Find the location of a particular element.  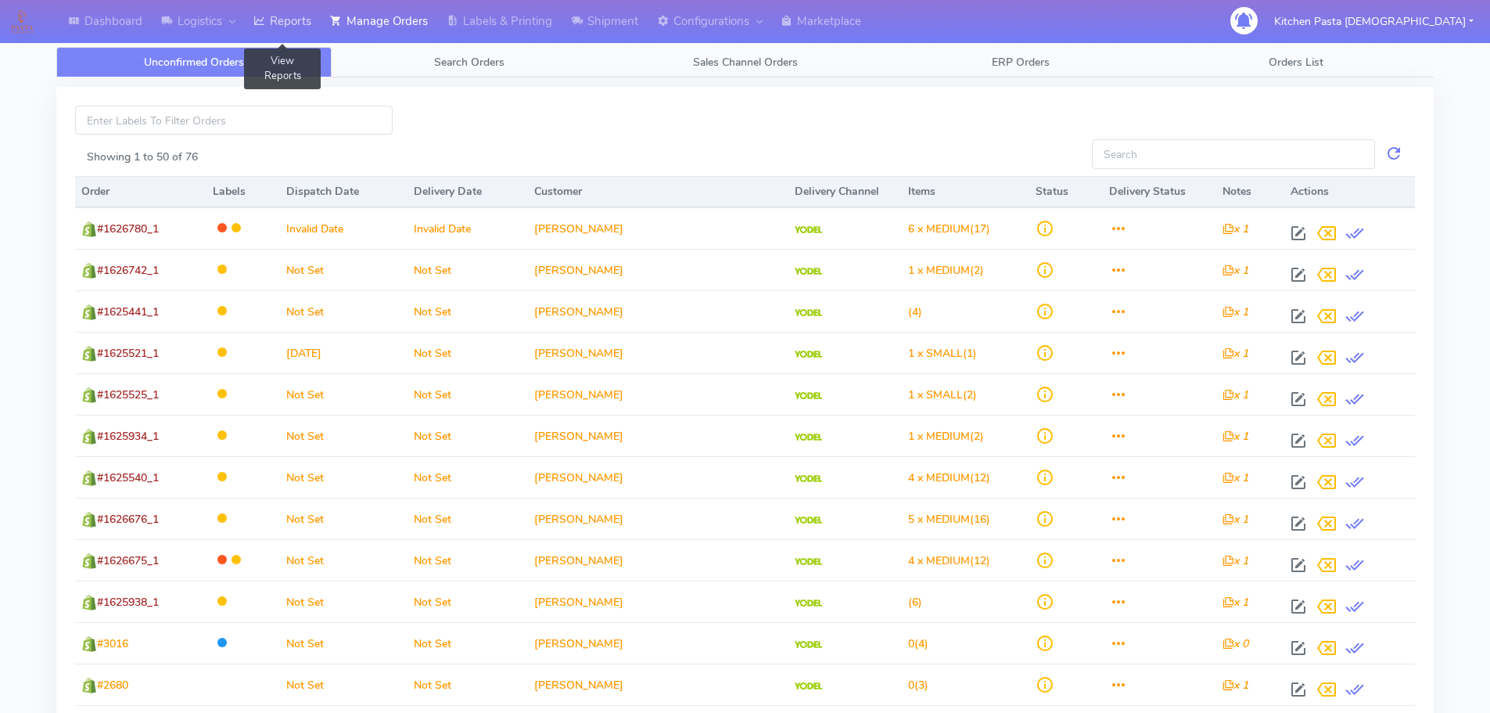

span: 5 x MEDIUM is located at coordinates (939, 519).